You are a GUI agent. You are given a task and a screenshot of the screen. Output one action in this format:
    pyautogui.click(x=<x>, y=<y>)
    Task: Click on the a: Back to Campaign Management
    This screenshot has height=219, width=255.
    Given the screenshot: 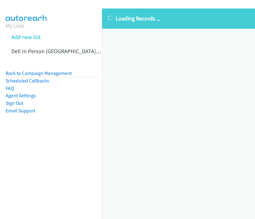 What is the action you would take?
    pyautogui.click(x=39, y=73)
    